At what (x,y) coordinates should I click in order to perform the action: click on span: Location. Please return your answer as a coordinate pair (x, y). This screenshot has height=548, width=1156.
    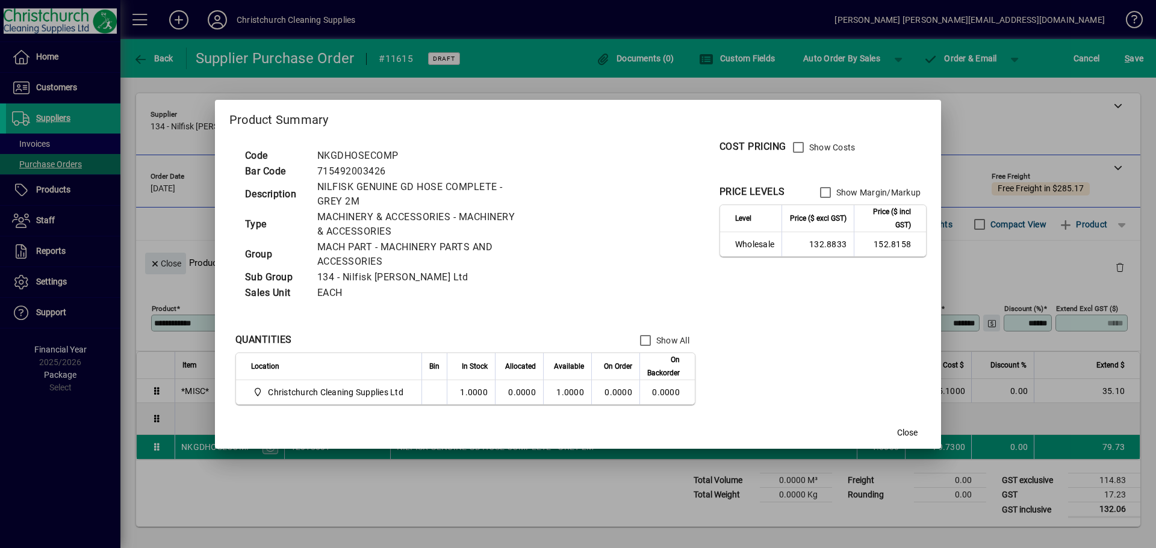
    Looking at the image, I should click on (265, 367).